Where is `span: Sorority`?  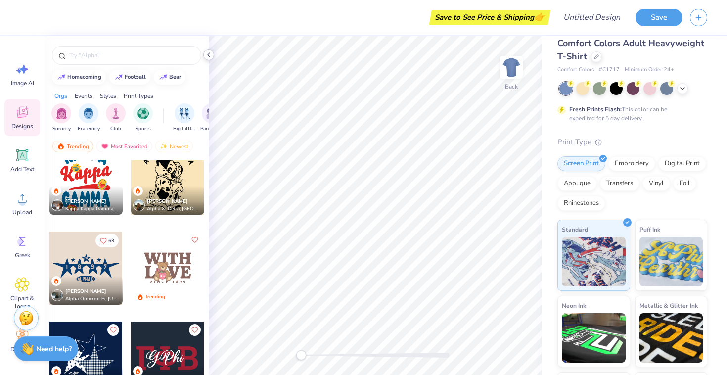 span: Sorority is located at coordinates (61, 129).